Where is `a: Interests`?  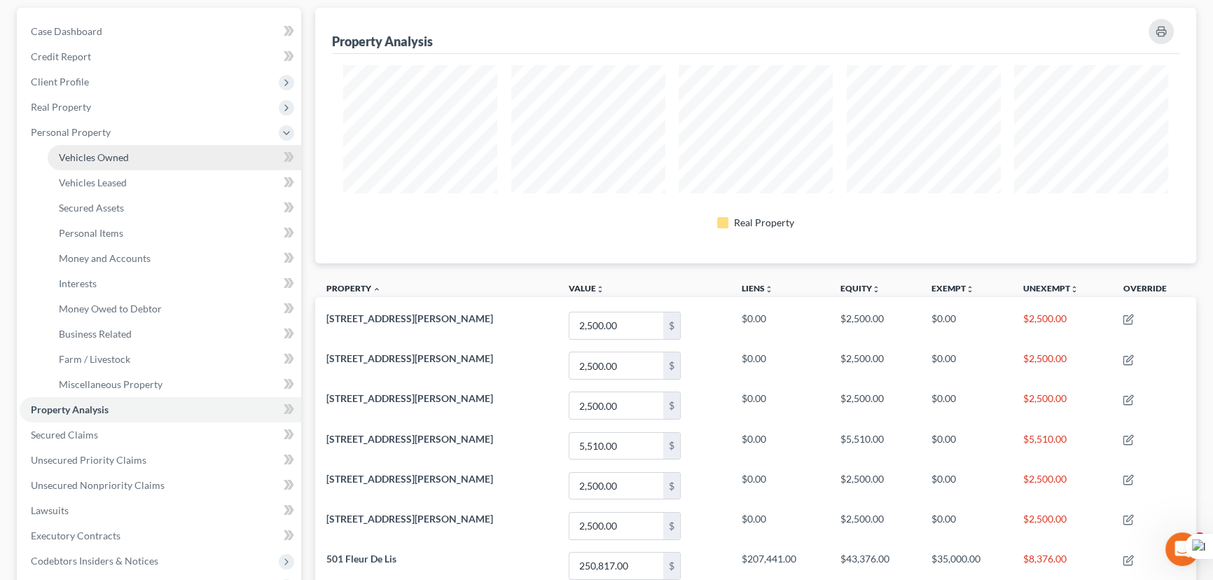 a: Interests is located at coordinates (174, 284).